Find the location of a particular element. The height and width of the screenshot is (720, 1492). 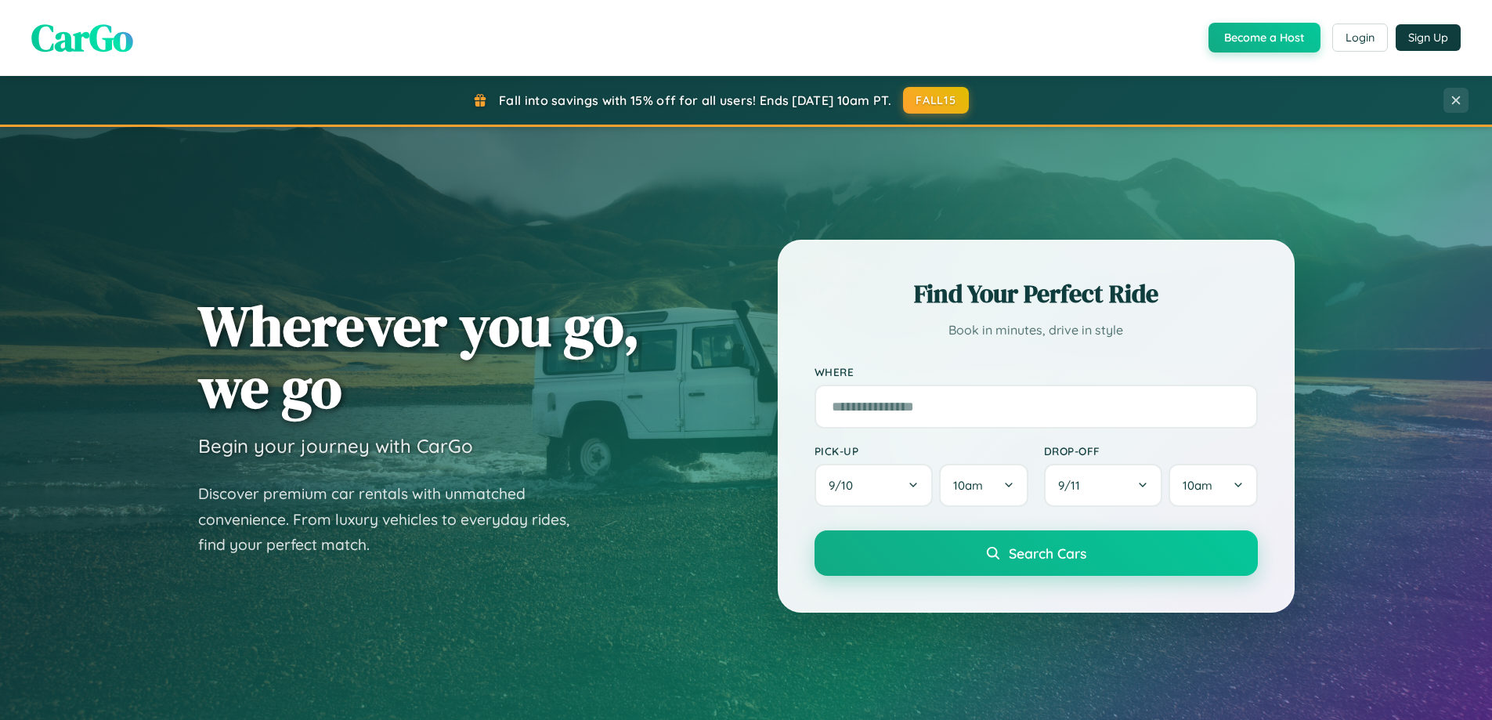

p: Discover premium car rentals with unmatched convenience. From luxury vehicles to everyday rides, ... is located at coordinates (394, 519).